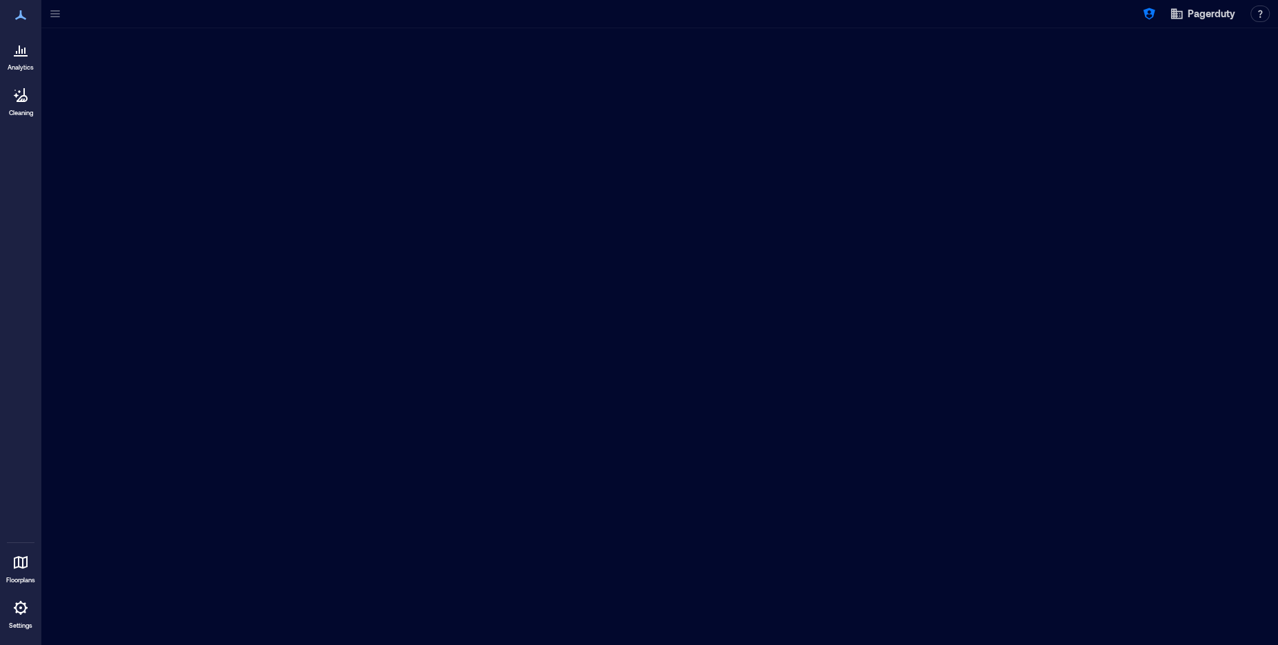  Describe the element at coordinates (21, 626) in the screenshot. I see `p: Settings` at that location.